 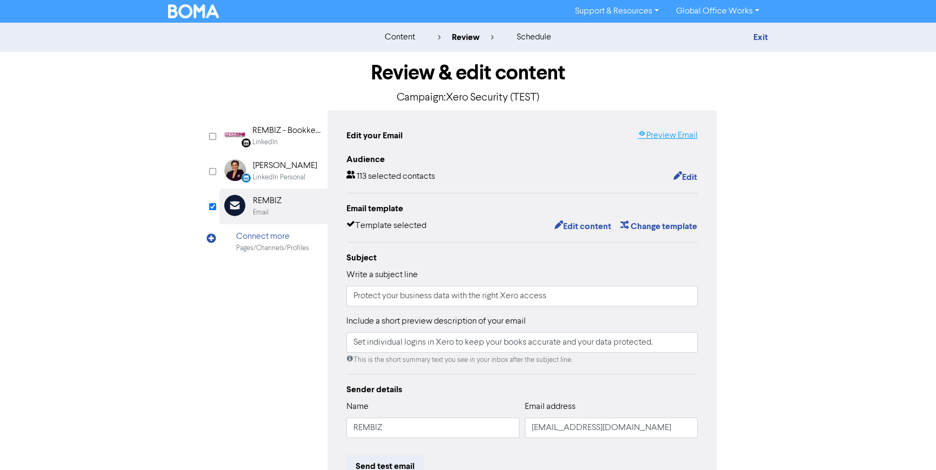 What do you see at coordinates (267, 201) in the screenshot?
I see `div: REMBIZ` at bounding box center [267, 201].